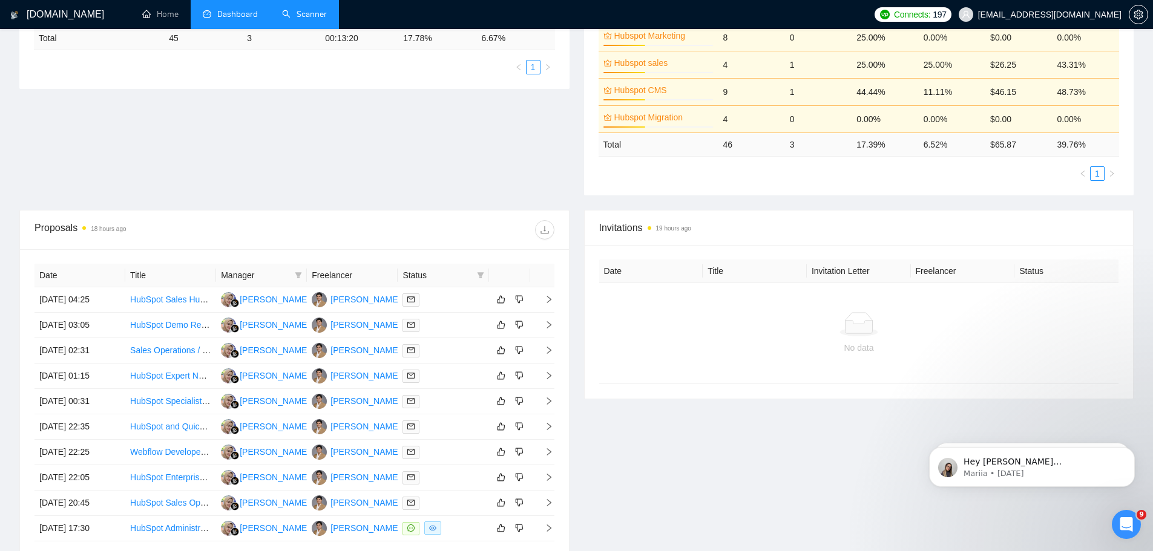 This screenshot has height=551, width=1153. Describe the element at coordinates (548, 67) in the screenshot. I see `li: Next Page` at that location.